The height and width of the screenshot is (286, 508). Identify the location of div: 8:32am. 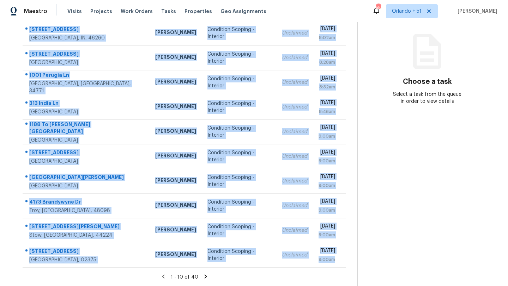
(326, 87).